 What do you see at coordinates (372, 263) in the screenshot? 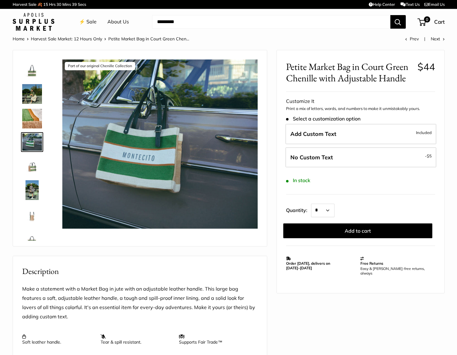
I see `strong: Free Returns` at bounding box center [372, 263].